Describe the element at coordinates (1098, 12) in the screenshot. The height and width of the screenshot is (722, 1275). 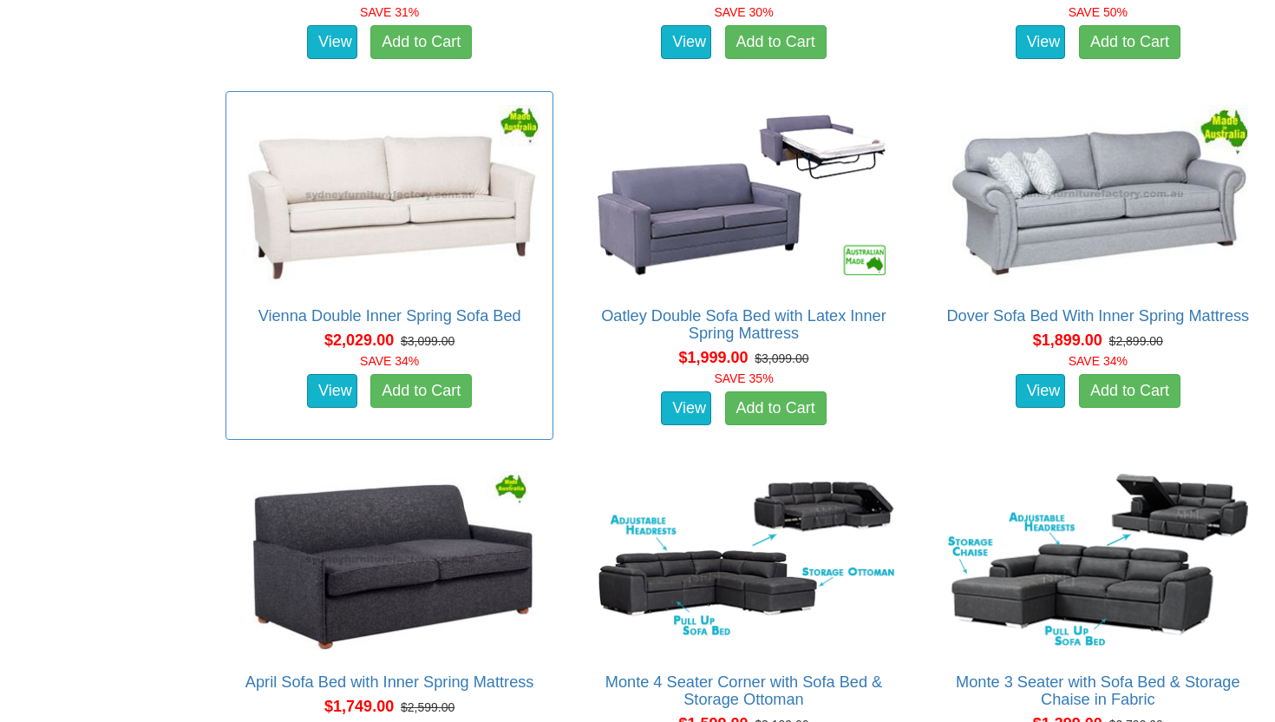
I see `font: SAVE 50%` at that location.